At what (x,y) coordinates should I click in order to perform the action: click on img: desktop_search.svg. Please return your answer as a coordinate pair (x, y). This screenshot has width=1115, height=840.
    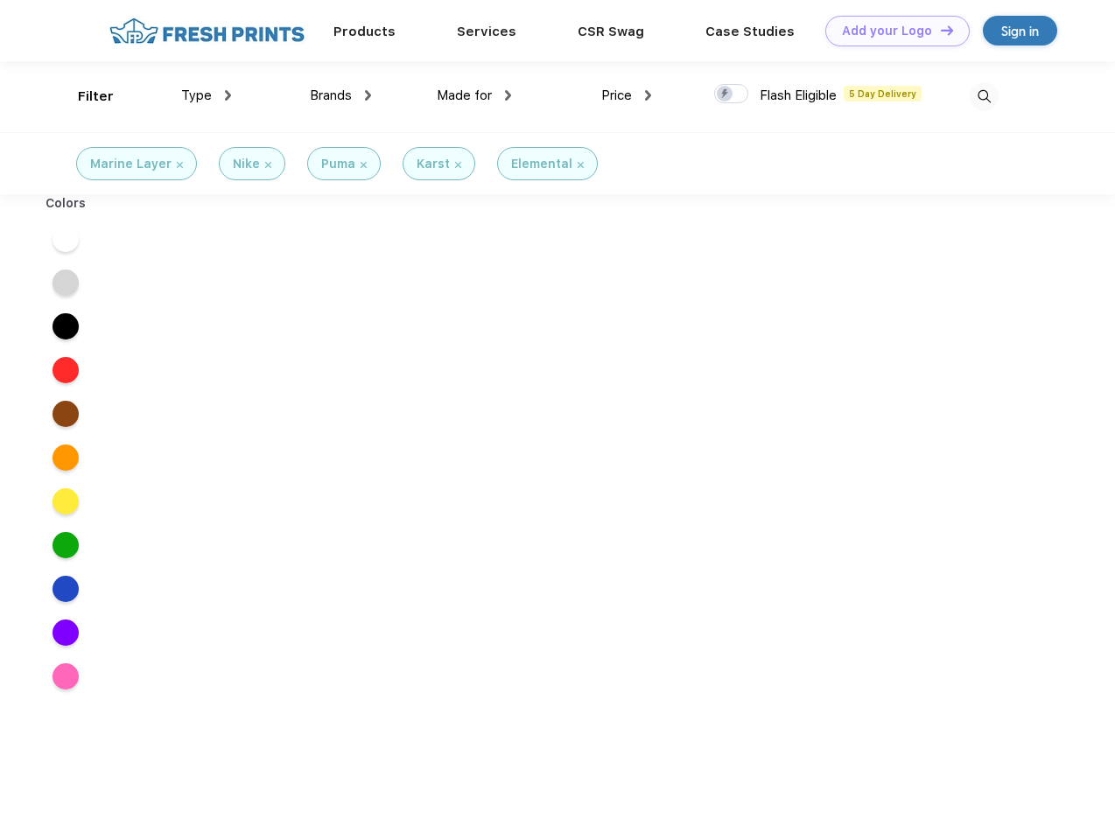
    Looking at the image, I should click on (983, 96).